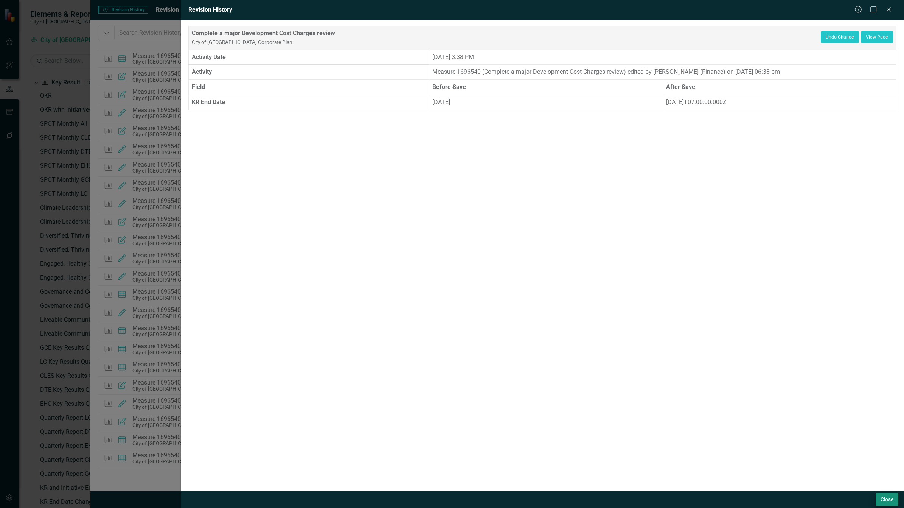 The width and height of the screenshot is (904, 508). What do you see at coordinates (210, 9) in the screenshot?
I see `span: Revision History` at bounding box center [210, 9].